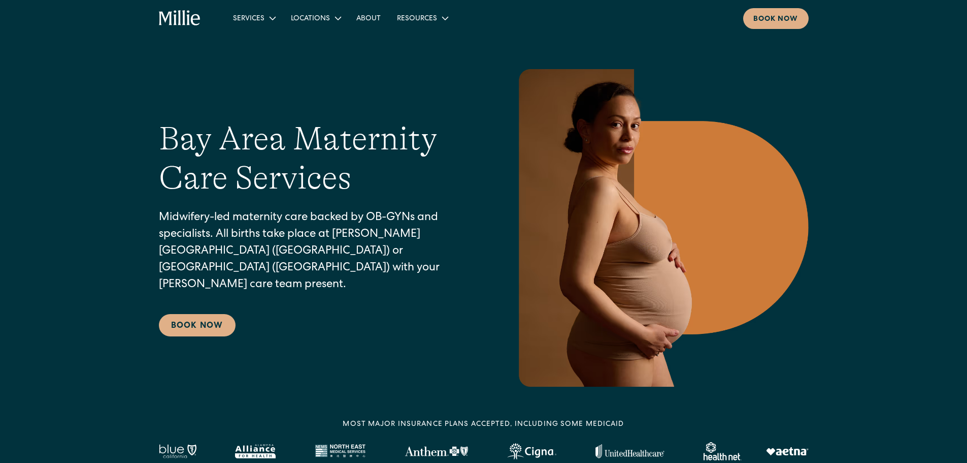  What do you see at coordinates (197, 325) in the screenshot?
I see `a: Book Now` at bounding box center [197, 325].